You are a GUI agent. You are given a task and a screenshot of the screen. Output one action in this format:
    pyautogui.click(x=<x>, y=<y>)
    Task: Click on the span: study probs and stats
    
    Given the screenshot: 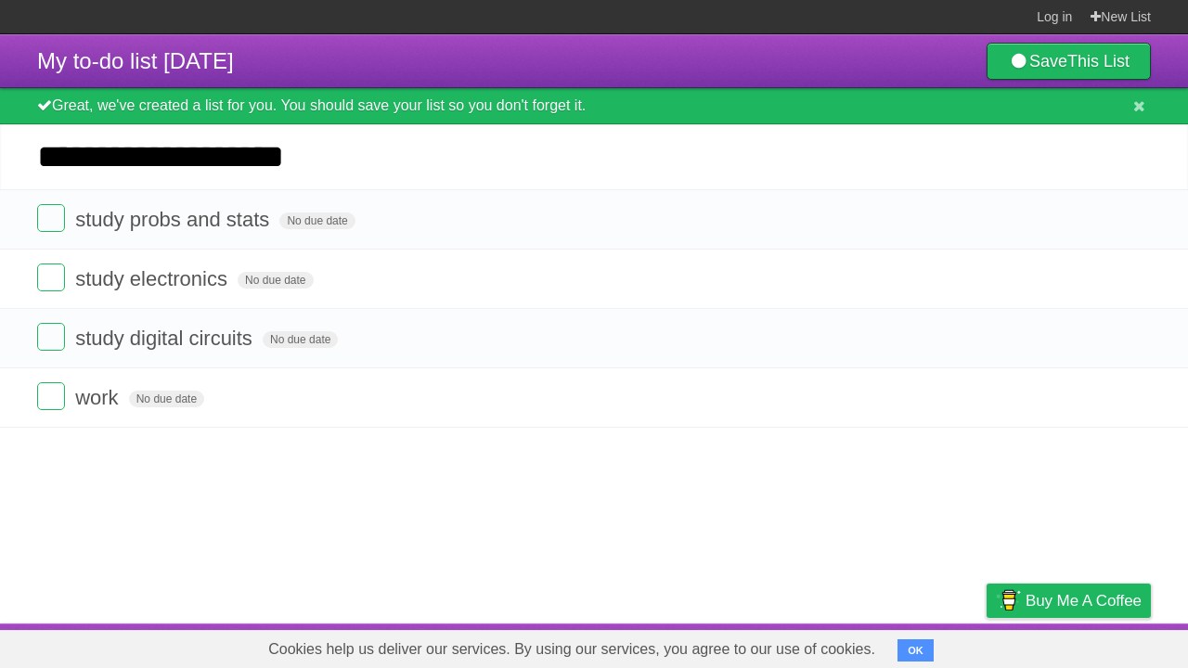 What is the action you would take?
    pyautogui.click(x=174, y=219)
    